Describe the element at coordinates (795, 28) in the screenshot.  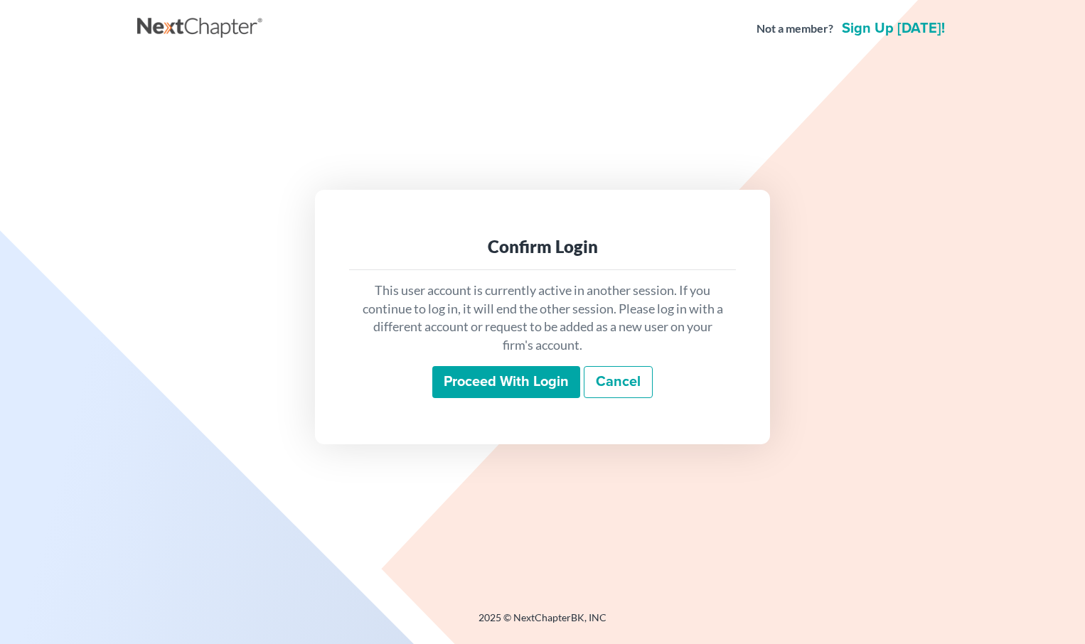
I see `strong: Not a member?` at that location.